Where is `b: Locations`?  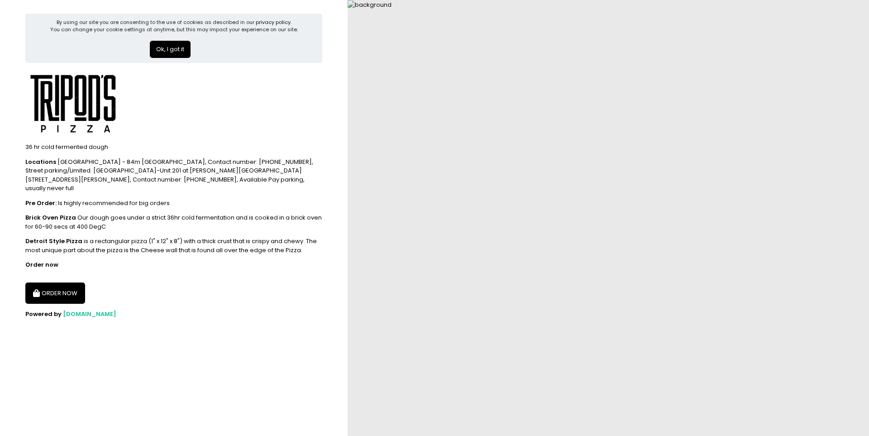
b: Locations is located at coordinates (41, 162).